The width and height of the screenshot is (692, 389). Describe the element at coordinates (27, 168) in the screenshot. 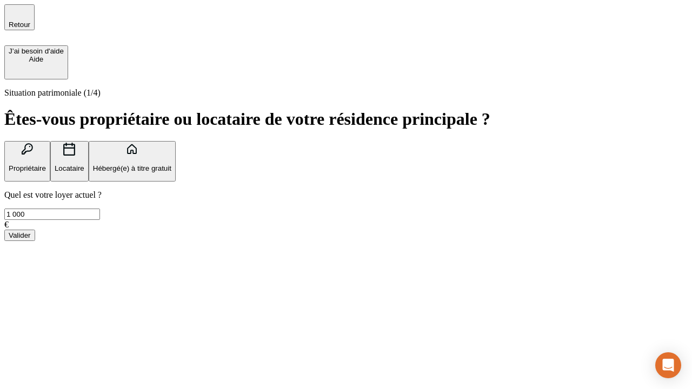

I see `p: Propriétaire` at that location.